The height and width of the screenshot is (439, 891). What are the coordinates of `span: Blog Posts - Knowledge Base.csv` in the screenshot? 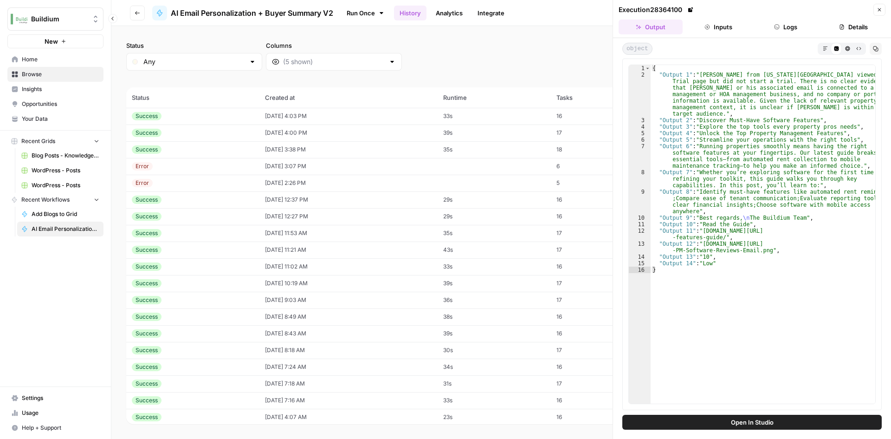 It's located at (65, 155).